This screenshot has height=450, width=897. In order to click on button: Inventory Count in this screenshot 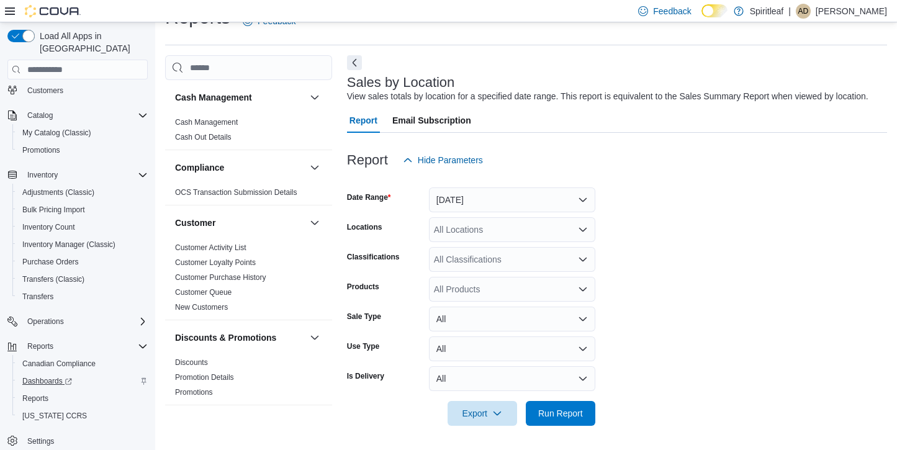, I will do `click(83, 227)`.